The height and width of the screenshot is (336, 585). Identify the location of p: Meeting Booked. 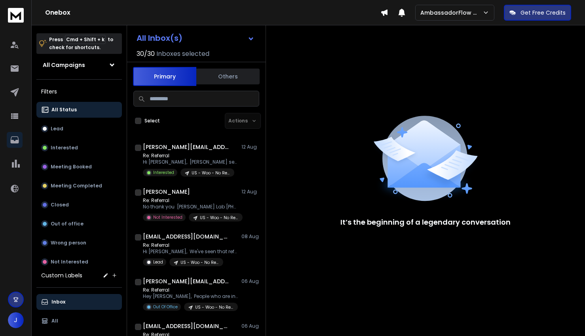
(71, 167).